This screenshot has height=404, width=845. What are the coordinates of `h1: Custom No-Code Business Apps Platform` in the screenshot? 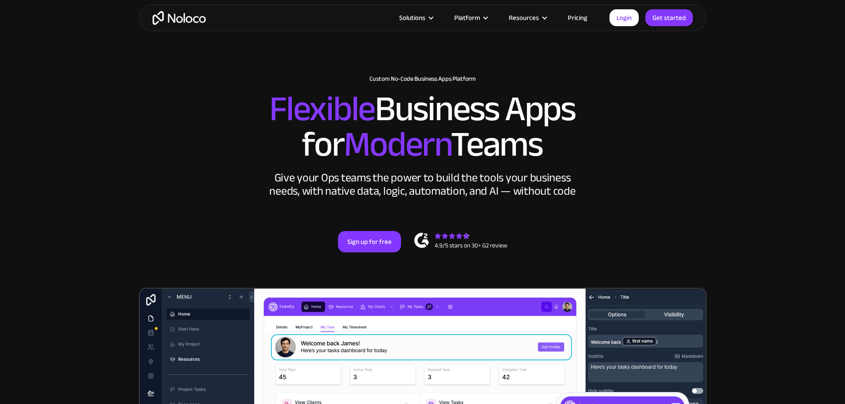 It's located at (423, 79).